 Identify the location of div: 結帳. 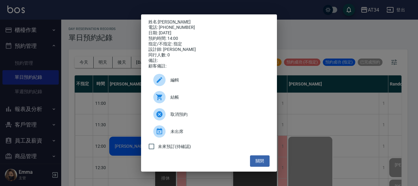
(209, 97).